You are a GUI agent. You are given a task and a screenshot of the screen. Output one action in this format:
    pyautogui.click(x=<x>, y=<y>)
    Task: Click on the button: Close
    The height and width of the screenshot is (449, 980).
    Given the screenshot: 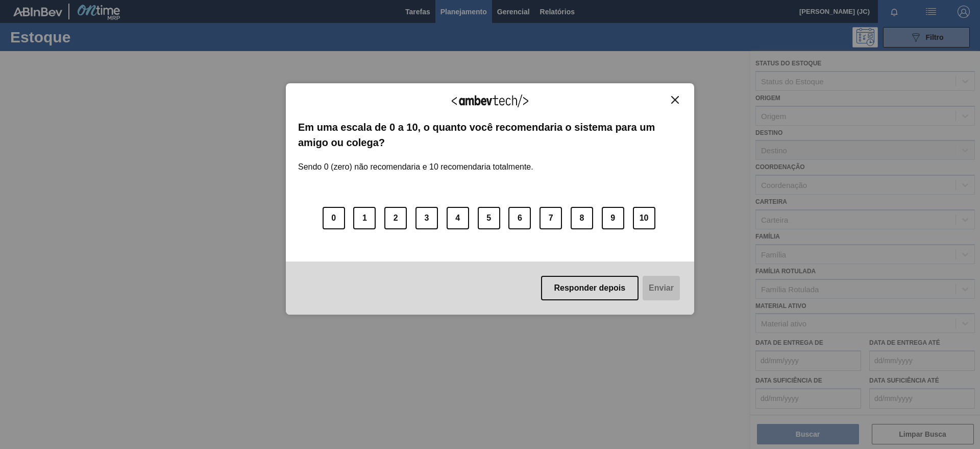 What is the action you would take?
    pyautogui.click(x=675, y=100)
    